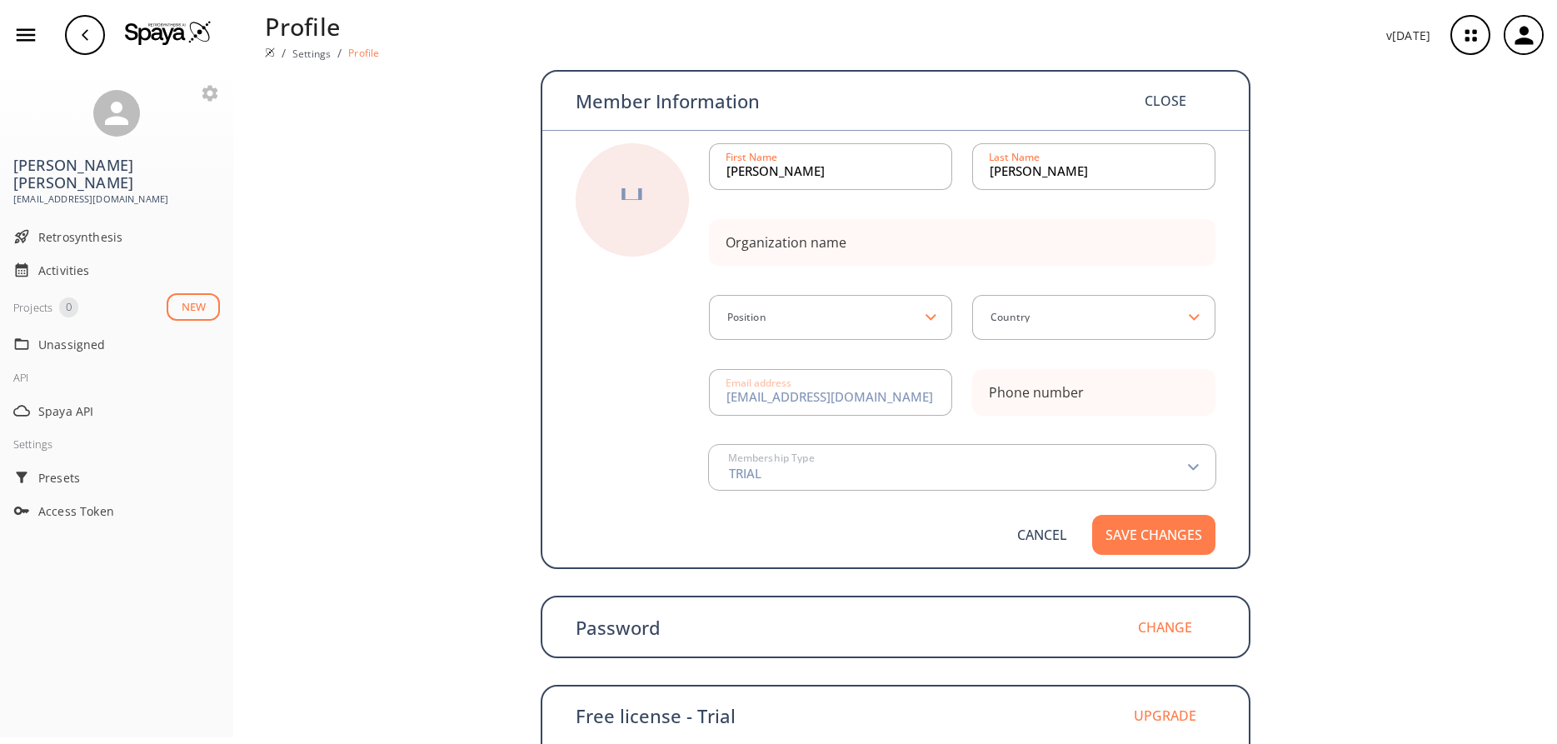 The height and width of the screenshot is (744, 1557). I want to click on label: Country, so click(1008, 317).